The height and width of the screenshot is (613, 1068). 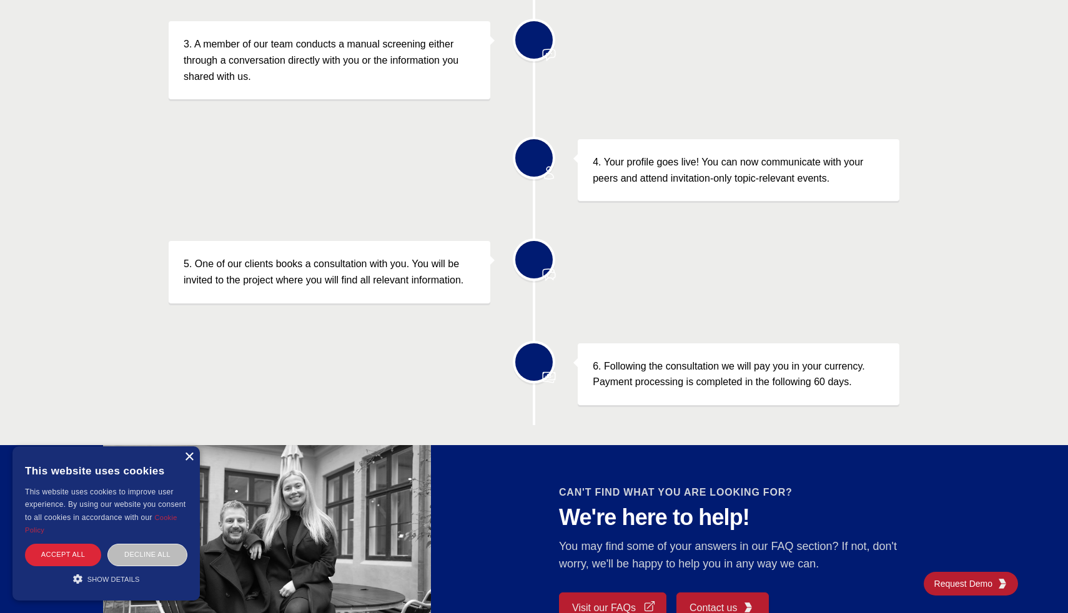 What do you see at coordinates (106, 471) in the screenshot?
I see `div: This website uses cookies` at bounding box center [106, 471].